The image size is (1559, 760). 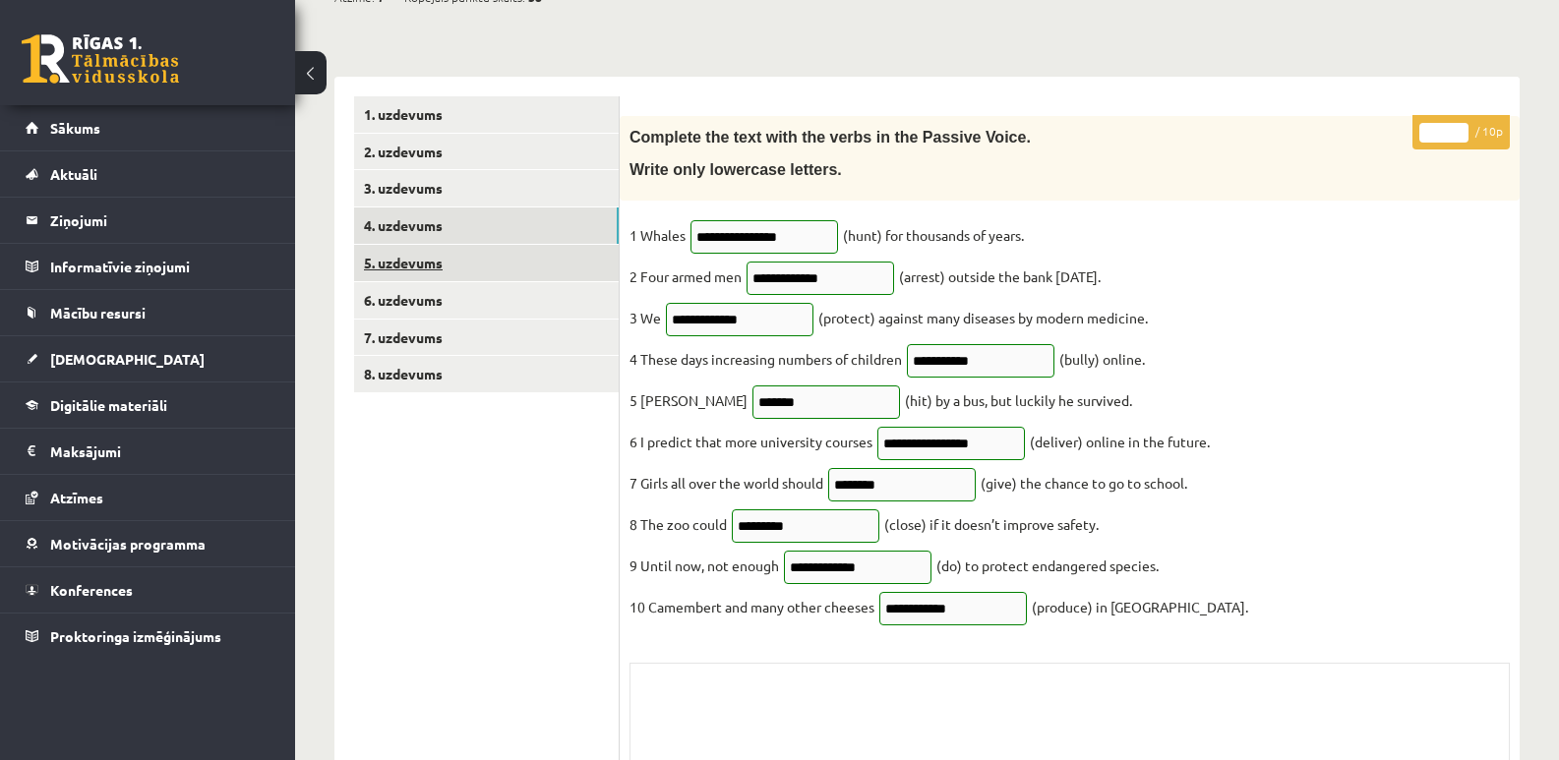 I want to click on p: / 10p, so click(x=1460, y=132).